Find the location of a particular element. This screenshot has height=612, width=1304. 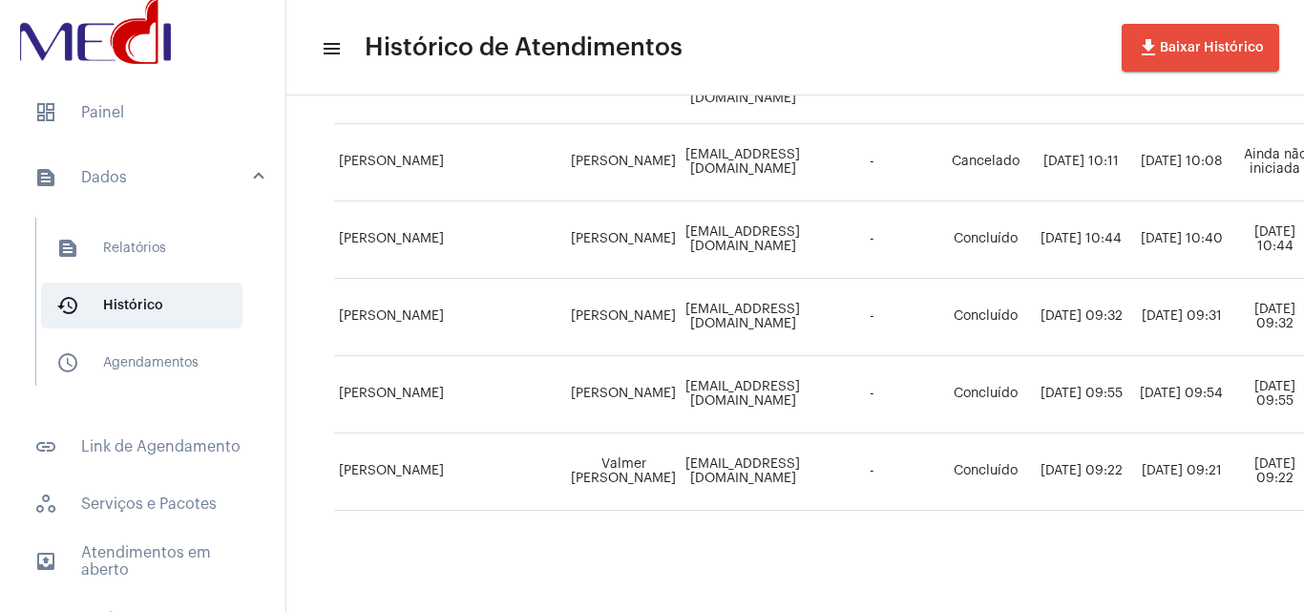

span: Histórico de Atendimentos is located at coordinates (523, 48).